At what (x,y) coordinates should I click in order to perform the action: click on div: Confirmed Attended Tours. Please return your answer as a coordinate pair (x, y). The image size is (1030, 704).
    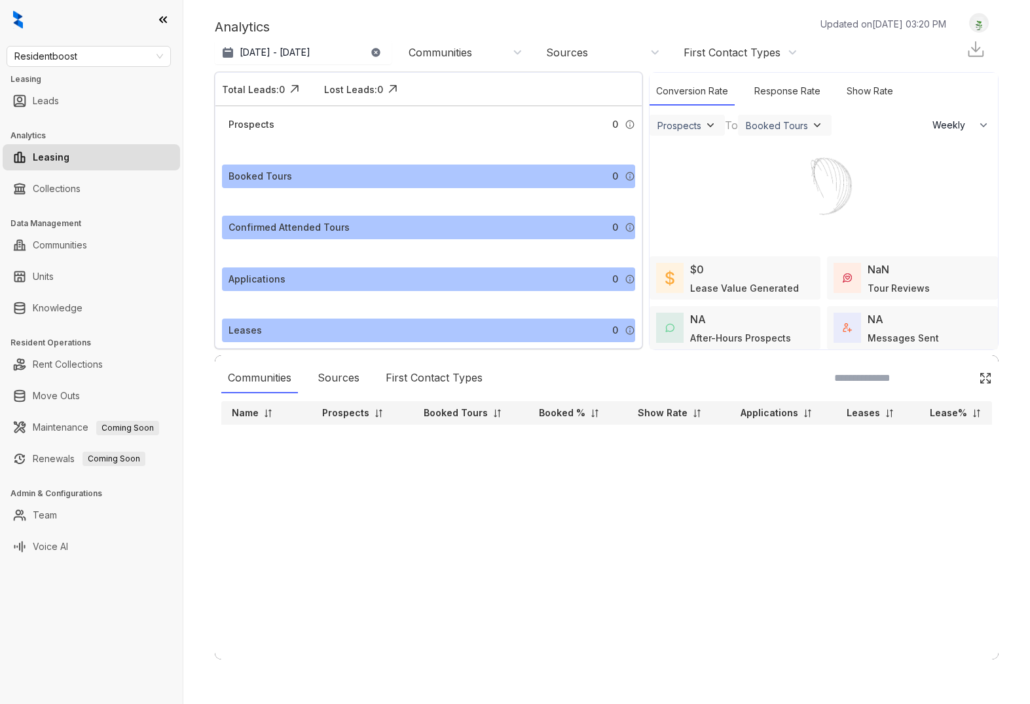
    Looking at the image, I should click on (289, 227).